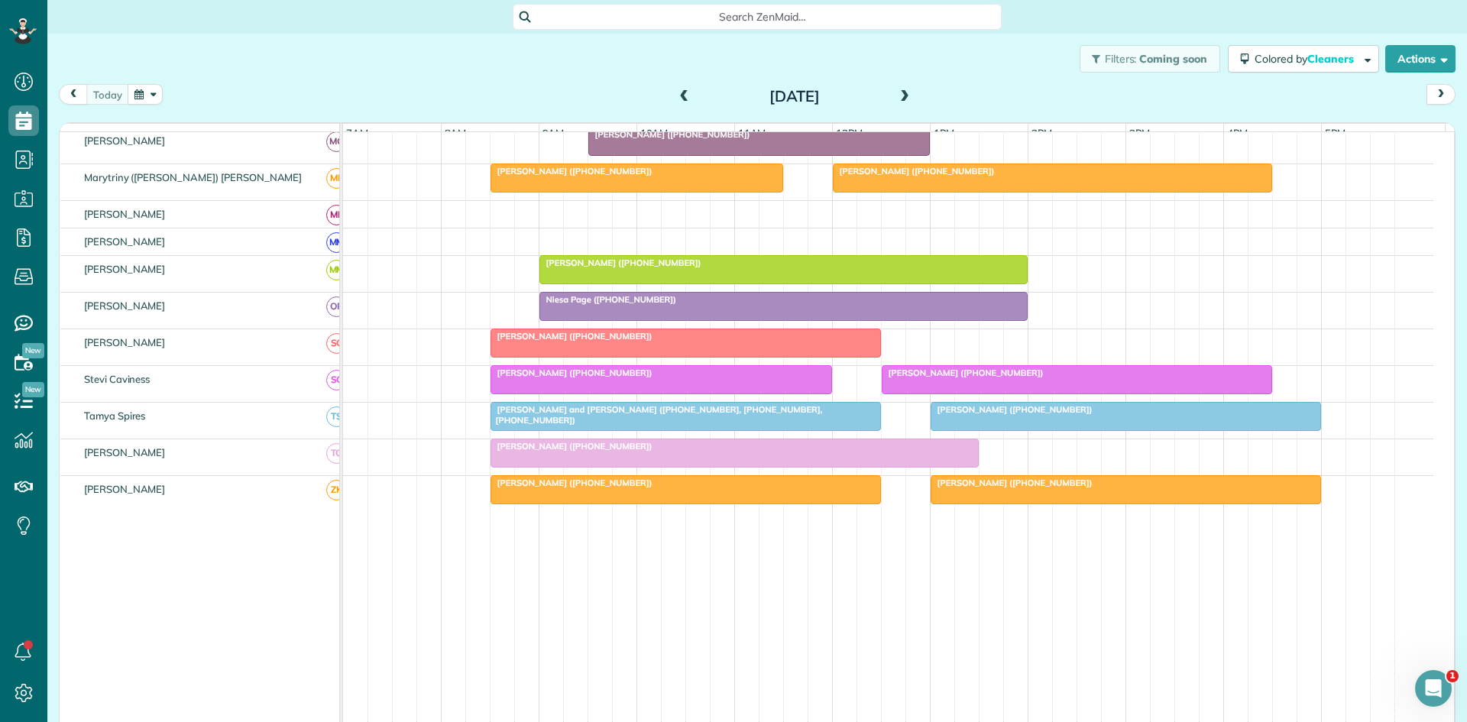 The height and width of the screenshot is (722, 1467). What do you see at coordinates (654, 133) in the screenshot?
I see `span: 10am` at bounding box center [654, 133].